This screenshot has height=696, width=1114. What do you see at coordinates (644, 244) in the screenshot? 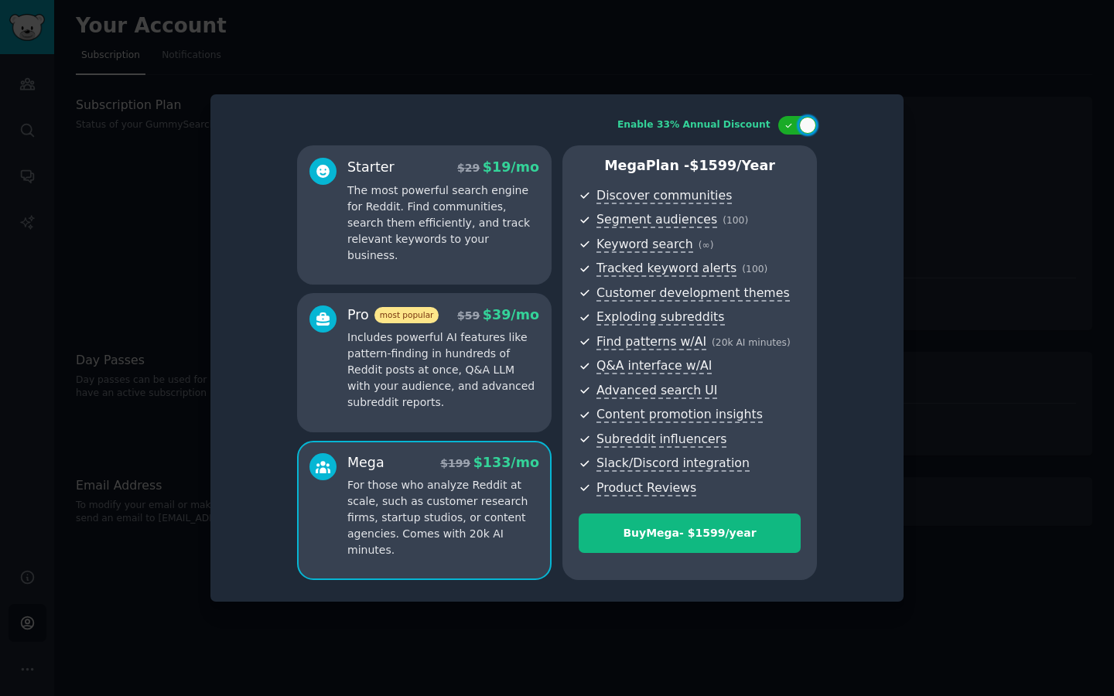
I see `span: Keyword search` at bounding box center [644, 244].